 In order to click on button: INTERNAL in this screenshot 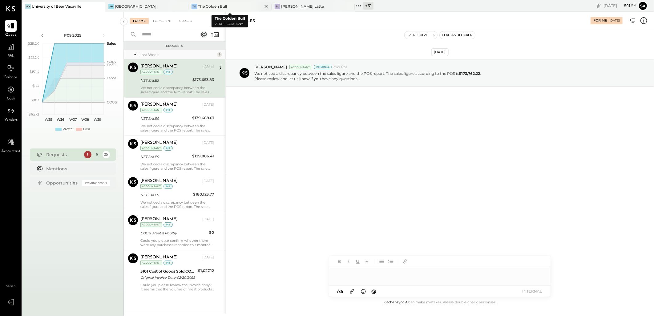, I will do `click(532, 291)`.